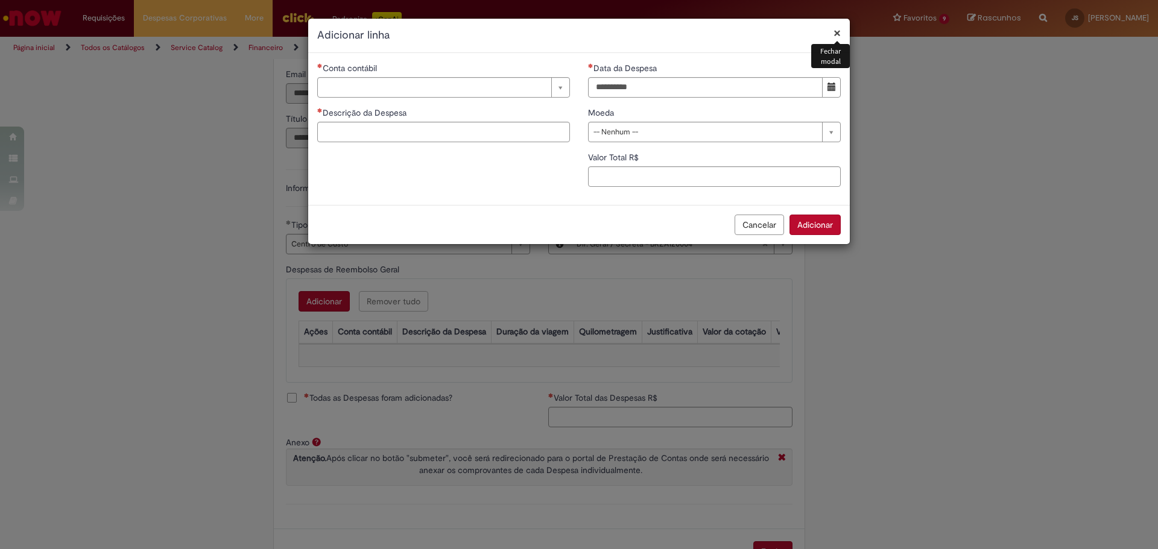 This screenshot has width=1158, height=549. What do you see at coordinates (602, 113) in the screenshot?
I see `span: Moeda` at bounding box center [602, 113].